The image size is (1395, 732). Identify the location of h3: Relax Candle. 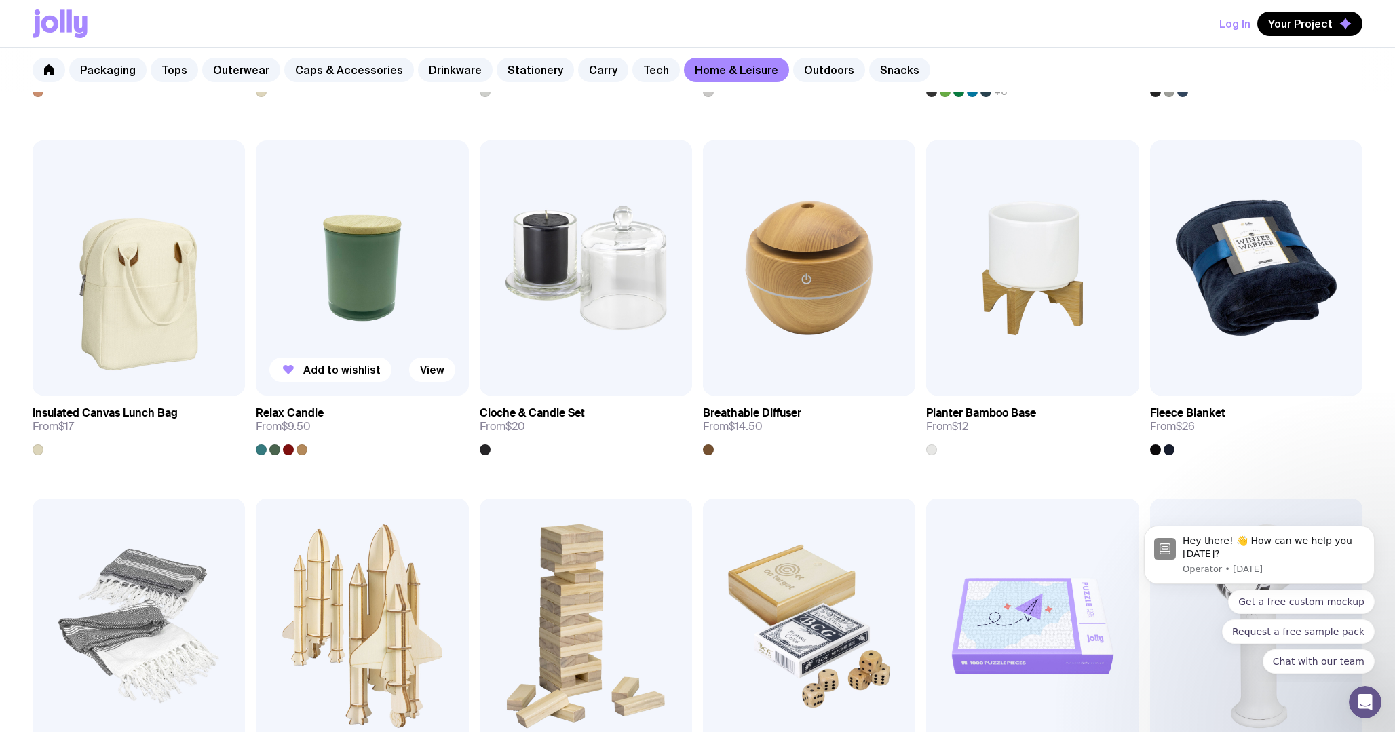
(290, 413).